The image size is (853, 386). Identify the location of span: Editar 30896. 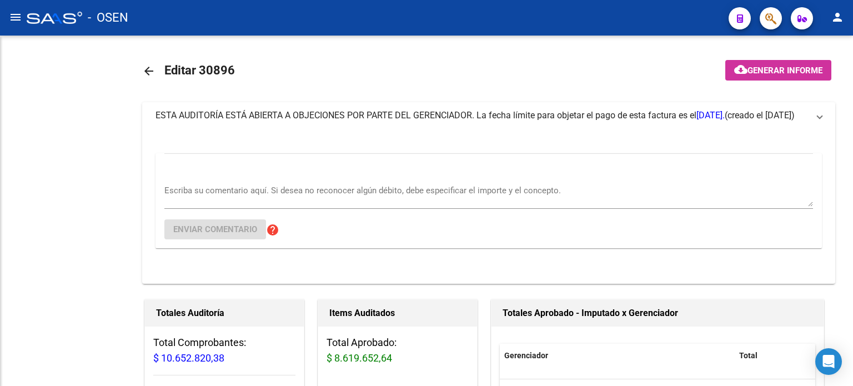
(199, 70).